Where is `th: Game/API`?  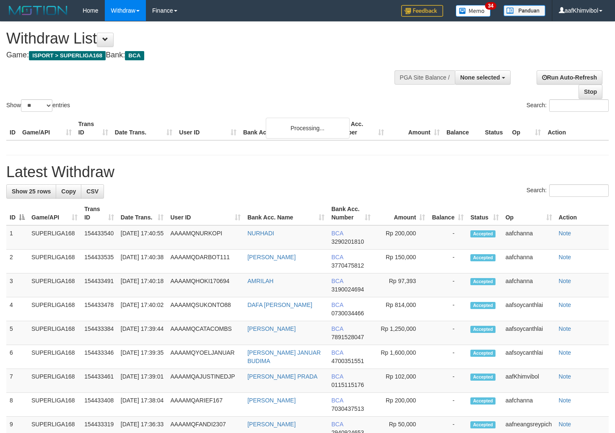 th: Game/API is located at coordinates (47, 128).